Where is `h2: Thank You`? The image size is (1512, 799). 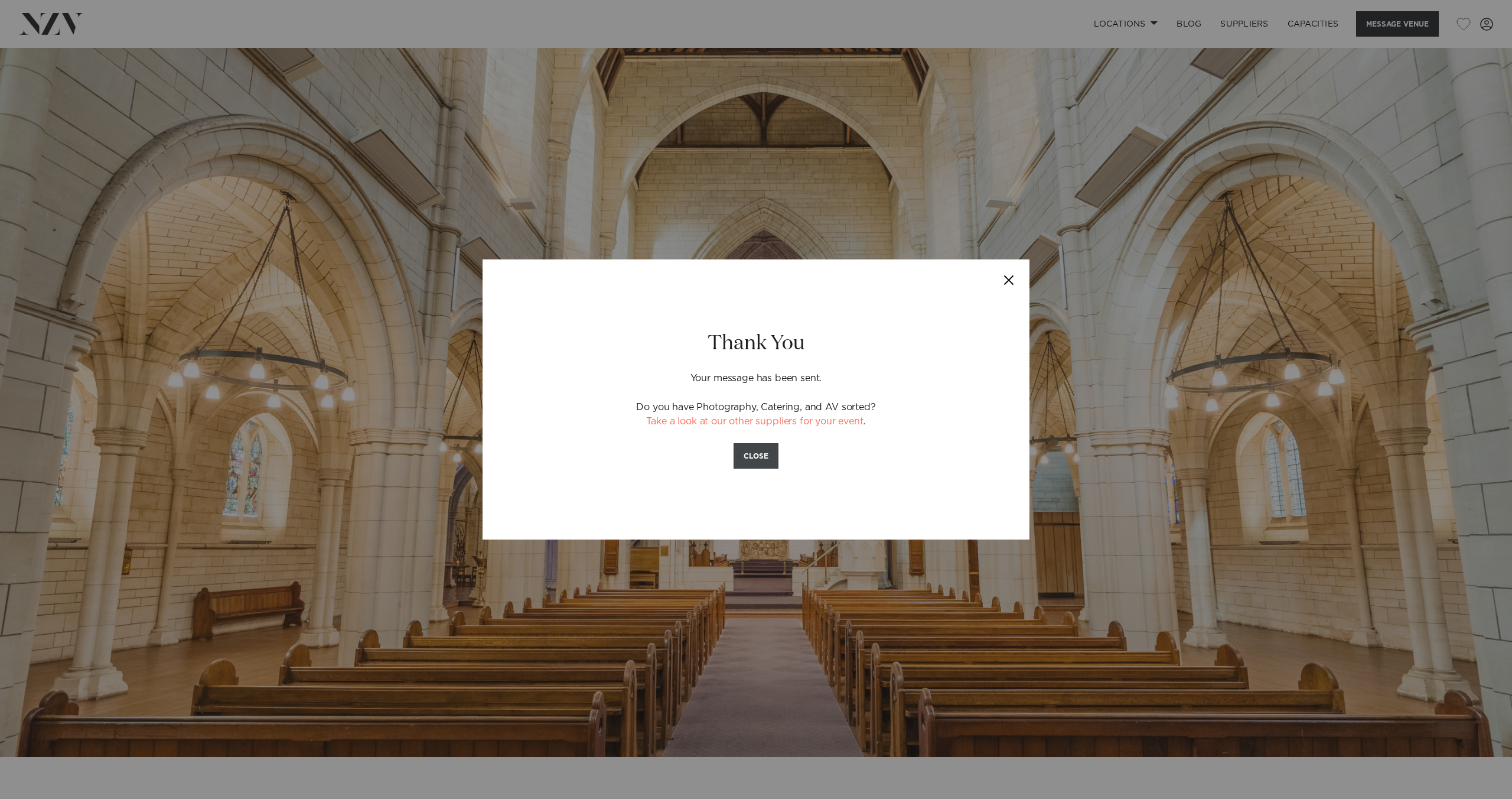 h2: Thank You is located at coordinates (756, 343).